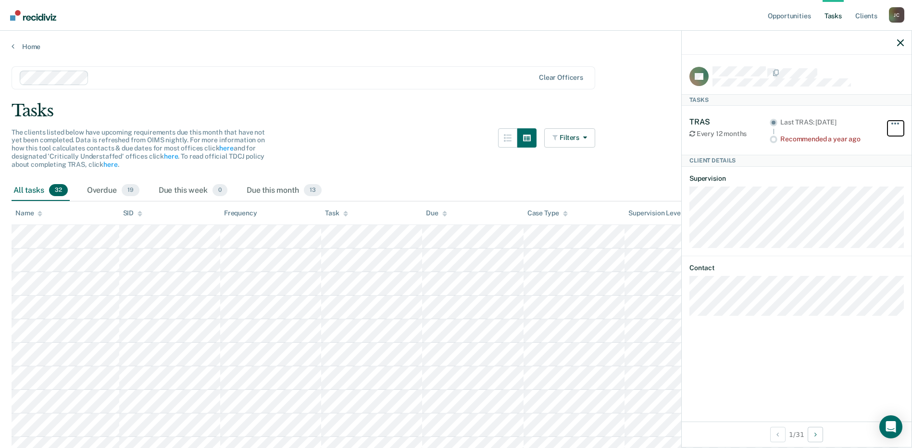  What do you see at coordinates (729, 122) in the screenshot?
I see `div: TRAS` at bounding box center [729, 122].